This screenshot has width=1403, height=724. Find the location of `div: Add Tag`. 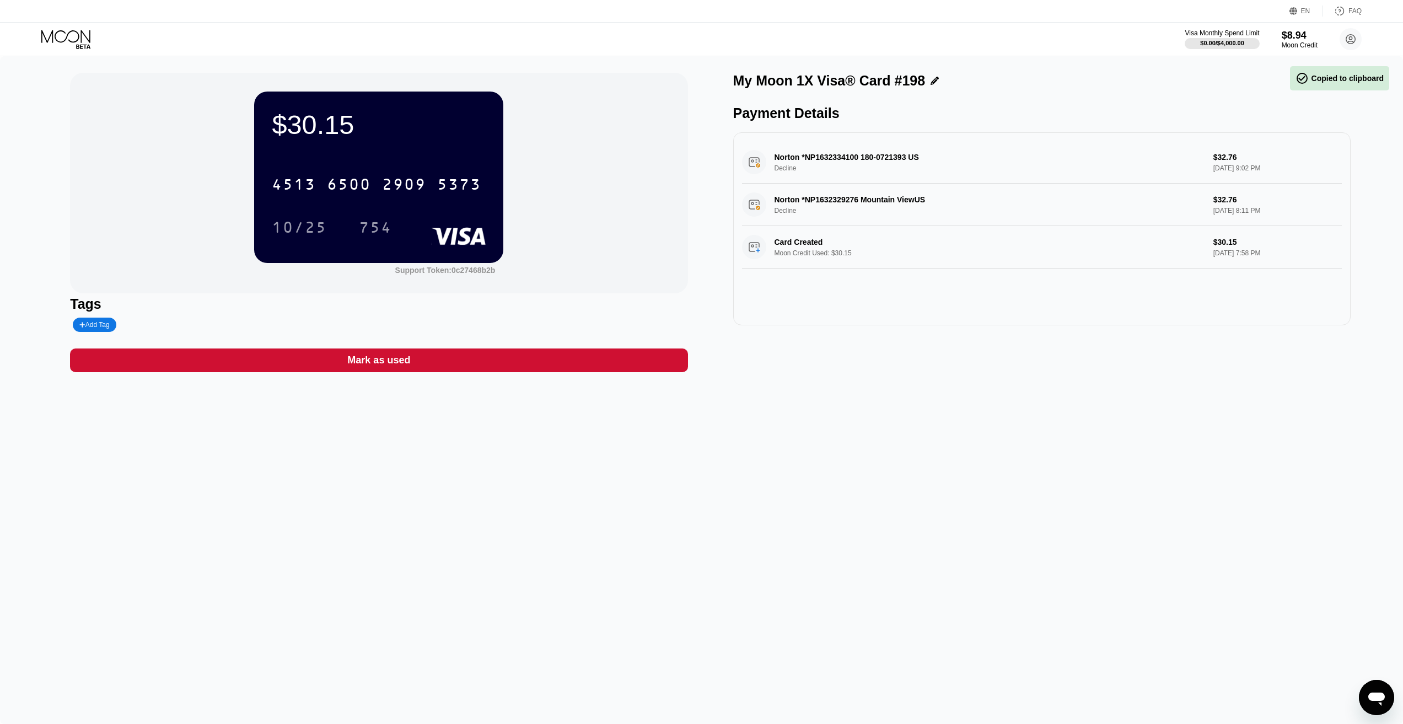

div: Add Tag is located at coordinates (94, 325).